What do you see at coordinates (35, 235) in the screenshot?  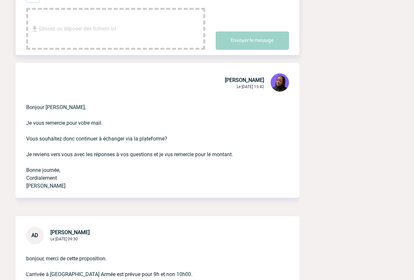 I see `span: AD` at bounding box center [35, 235].